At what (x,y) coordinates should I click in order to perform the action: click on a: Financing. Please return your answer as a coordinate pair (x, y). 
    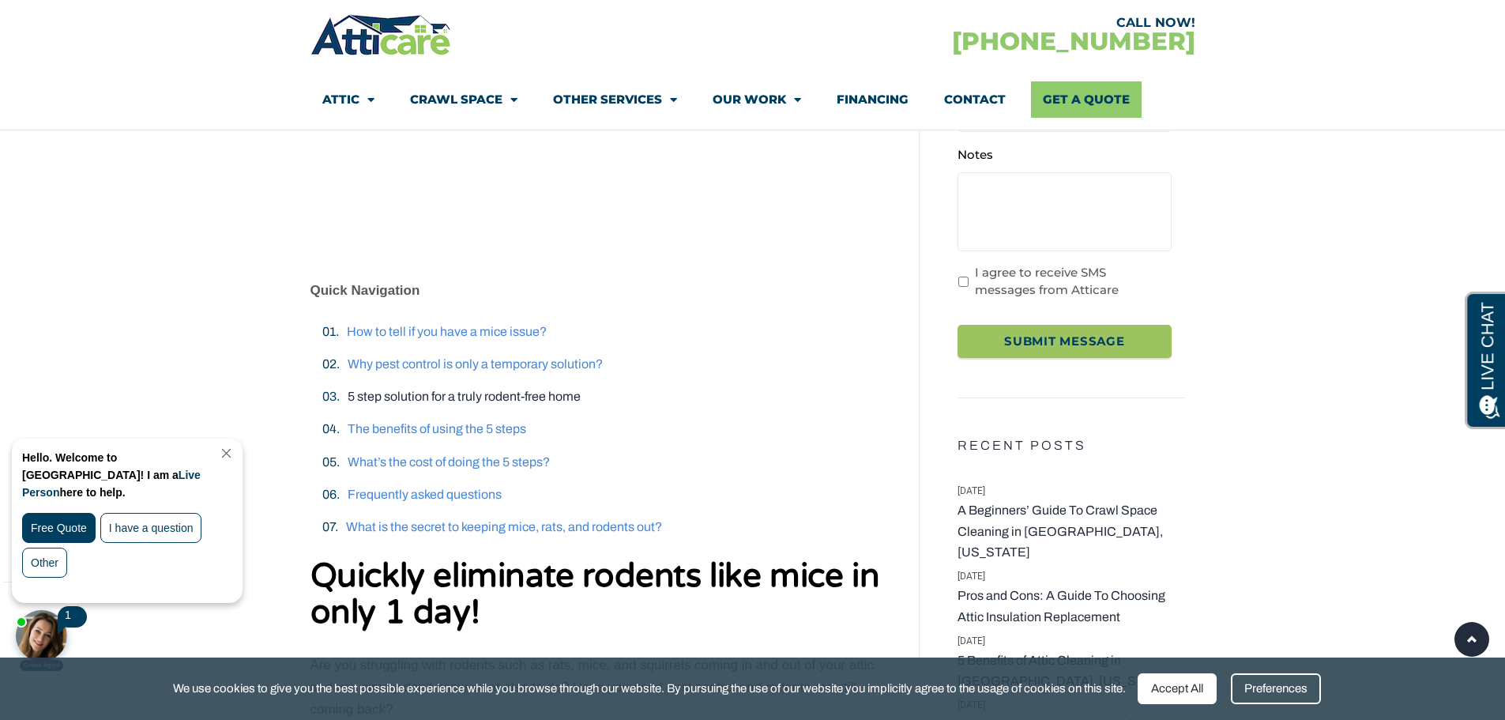
    Looking at the image, I should click on (872, 100).